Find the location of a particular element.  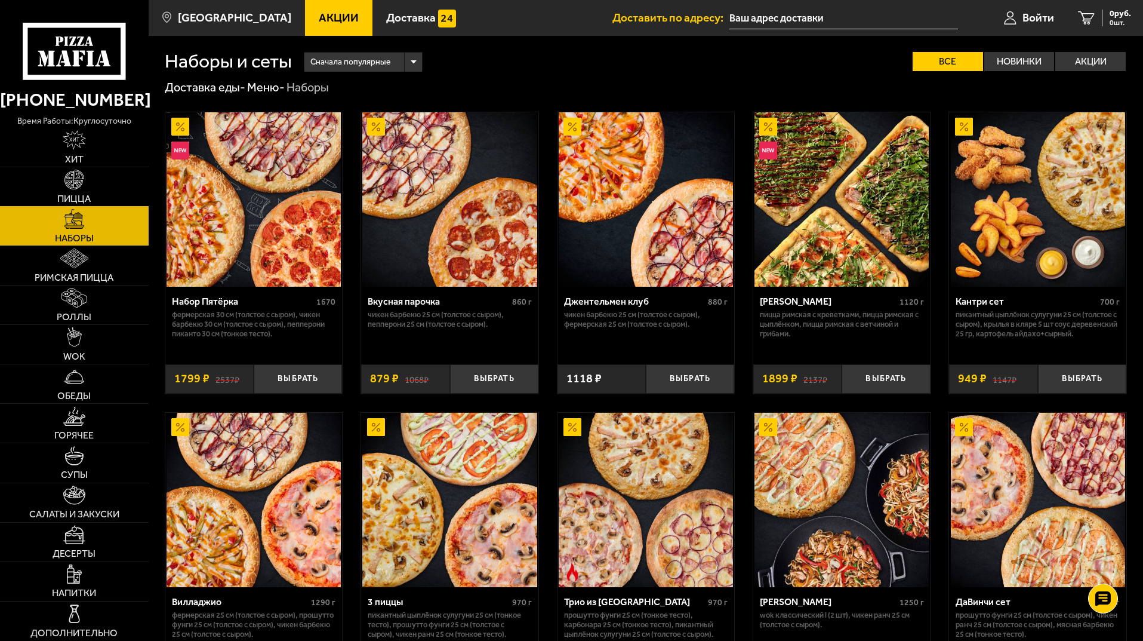

label: Новинки is located at coordinates (1020, 61).